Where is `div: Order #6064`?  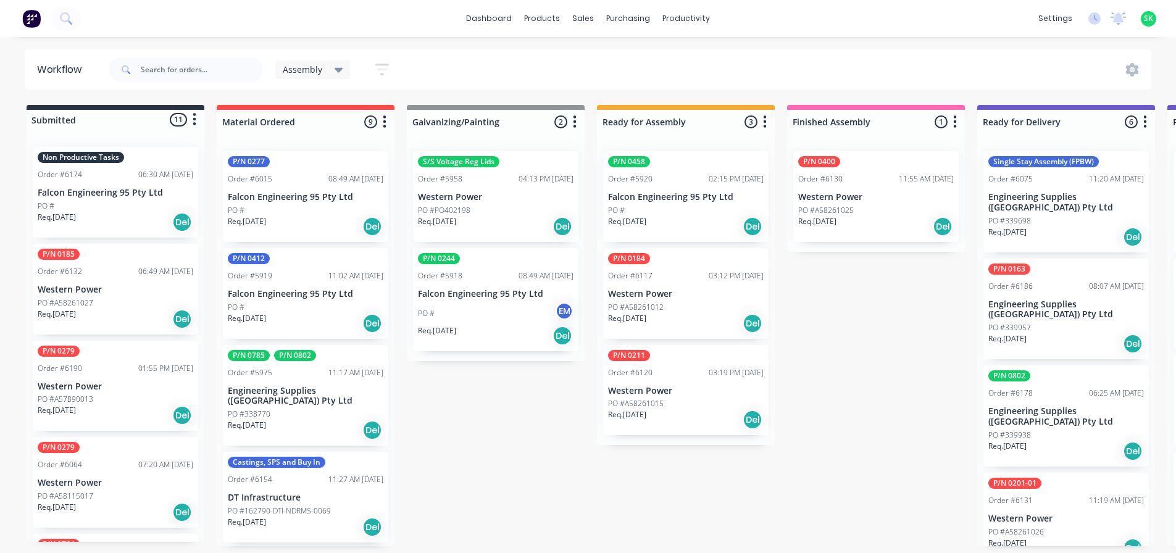 div: Order #6064 is located at coordinates (60, 465).